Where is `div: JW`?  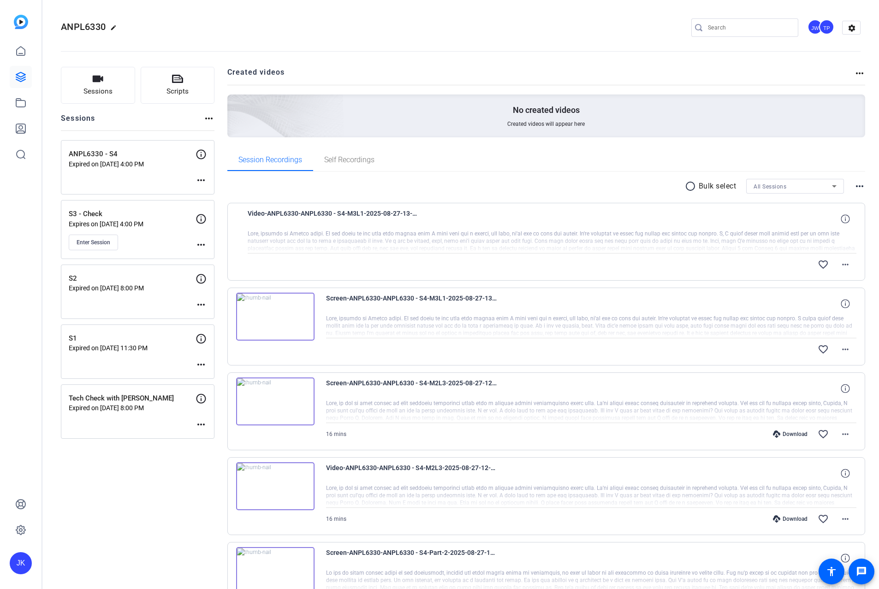
div: JW is located at coordinates (815, 27).